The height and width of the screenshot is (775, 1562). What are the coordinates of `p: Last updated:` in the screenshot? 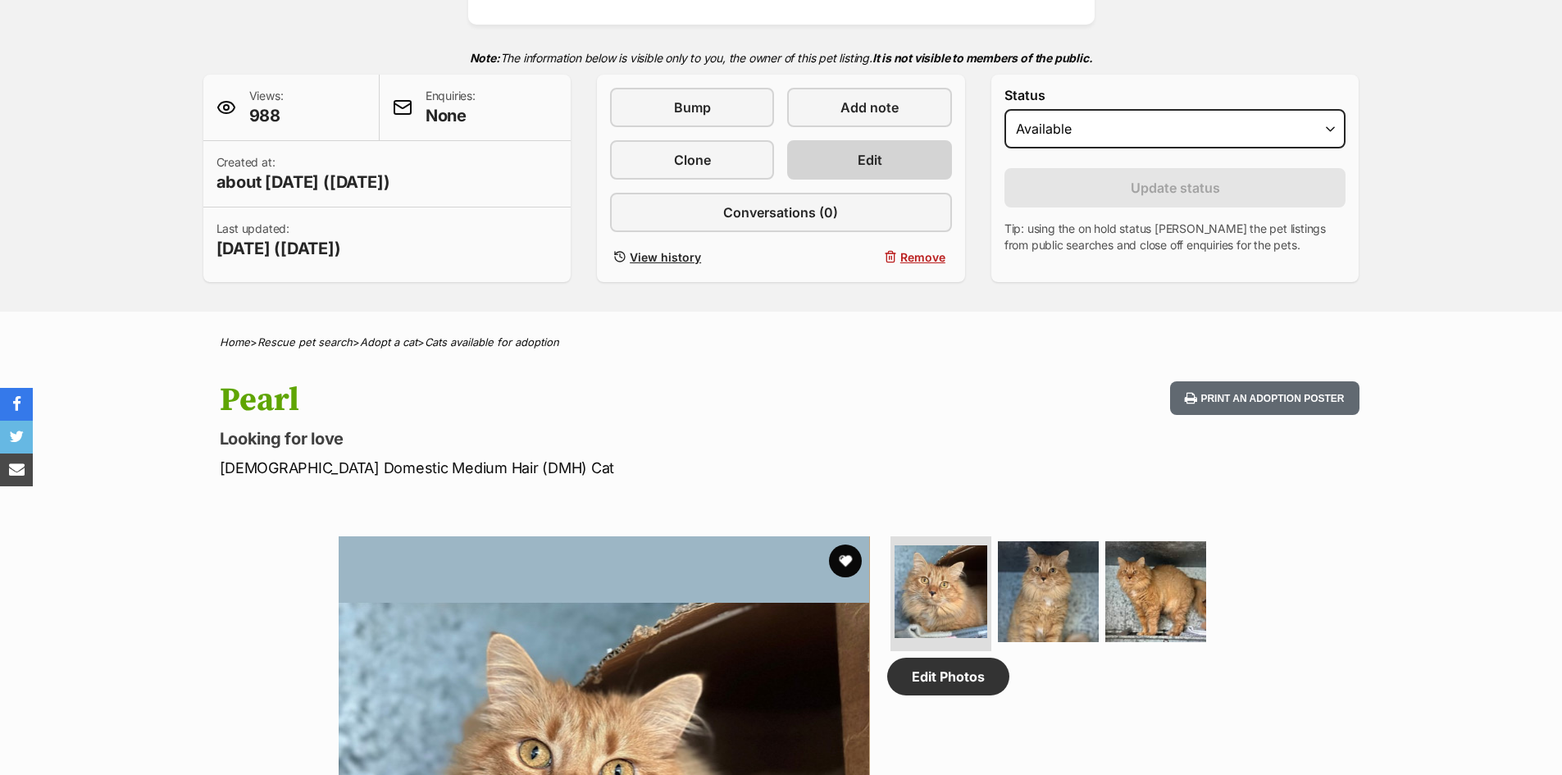 It's located at (279, 240).